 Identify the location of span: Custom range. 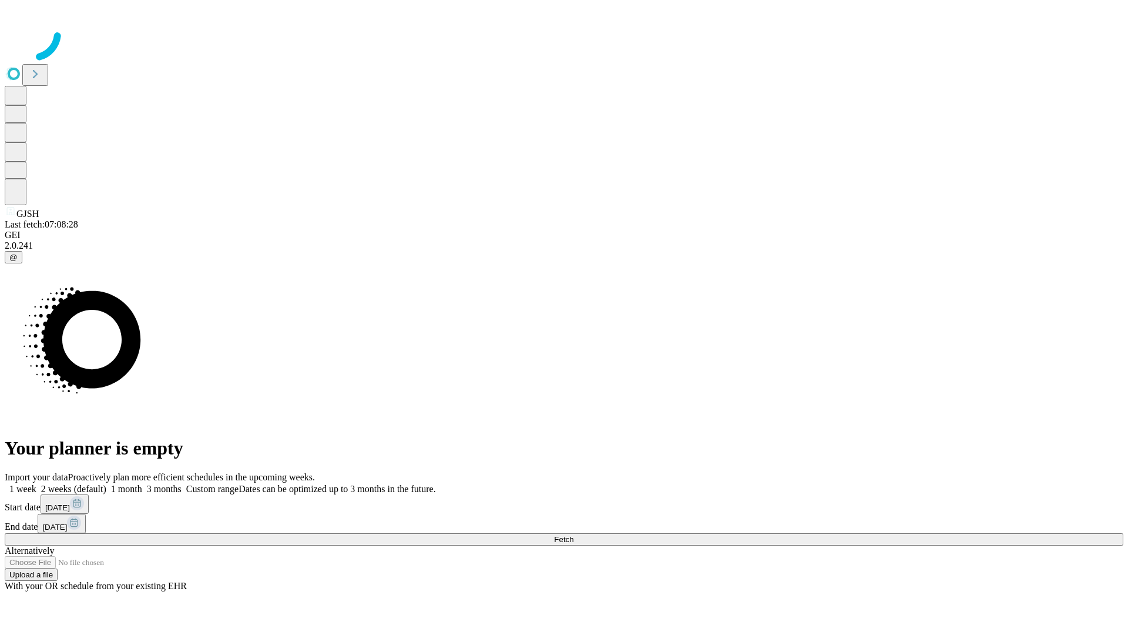
(212, 488).